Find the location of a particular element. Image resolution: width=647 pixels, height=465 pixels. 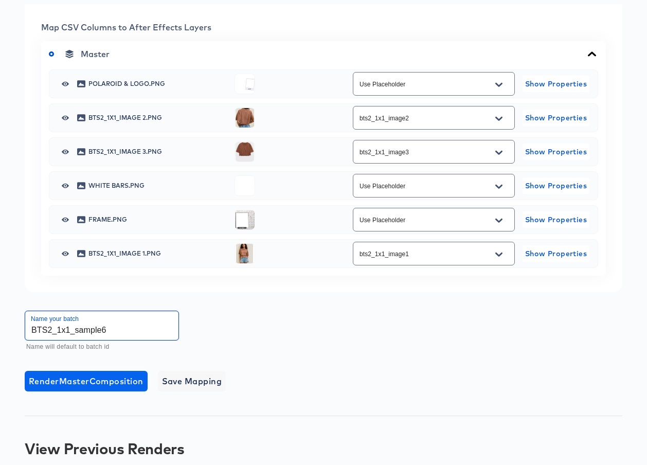

span: Frame.png is located at coordinates (157, 220).